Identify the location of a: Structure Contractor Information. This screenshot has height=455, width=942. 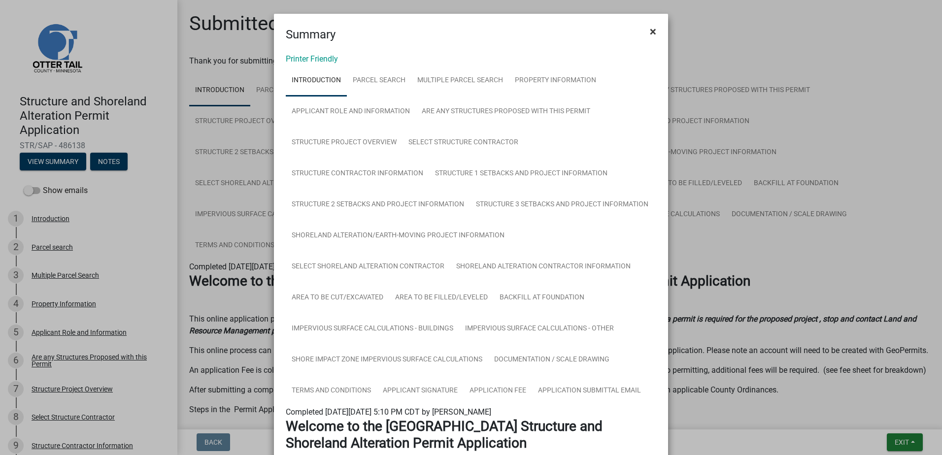
(357, 174).